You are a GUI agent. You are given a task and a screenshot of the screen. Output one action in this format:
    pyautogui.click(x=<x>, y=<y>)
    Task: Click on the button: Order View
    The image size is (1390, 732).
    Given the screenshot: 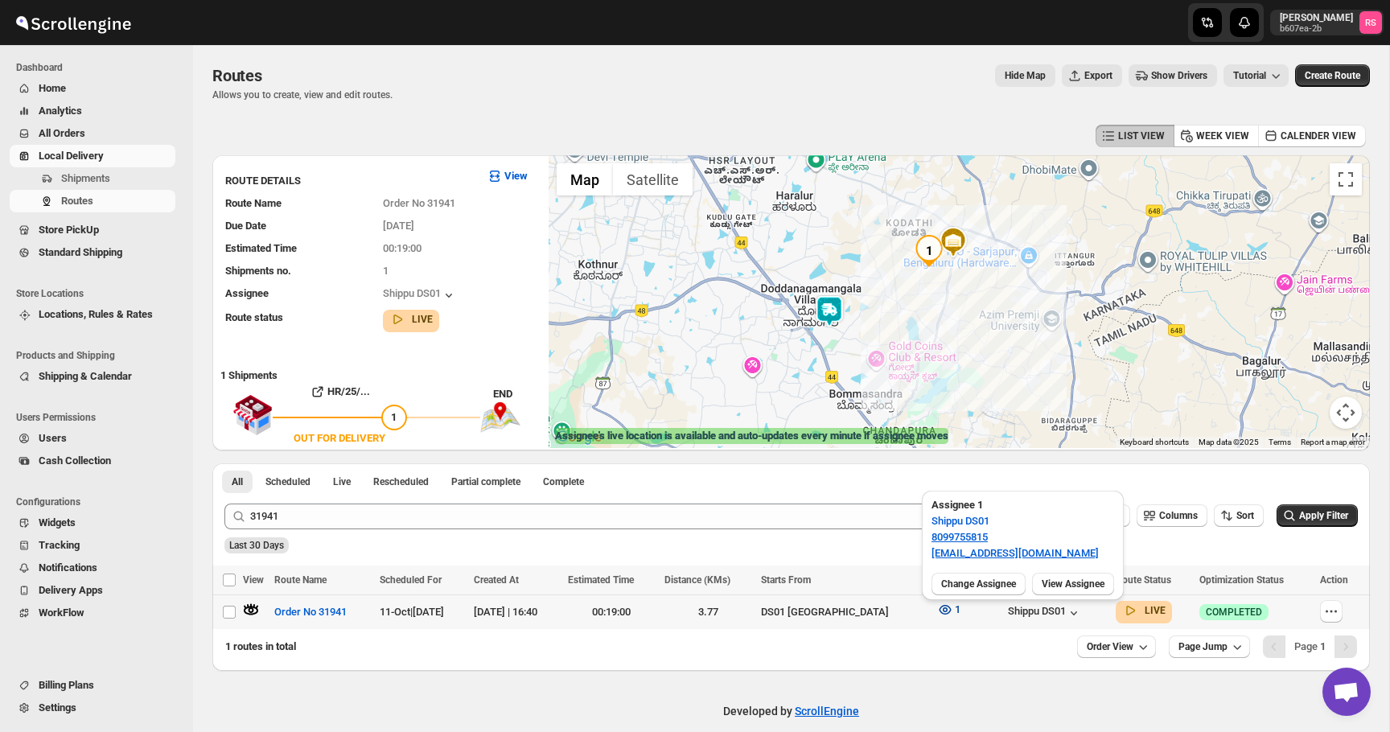 What is the action you would take?
    pyautogui.click(x=1116, y=647)
    